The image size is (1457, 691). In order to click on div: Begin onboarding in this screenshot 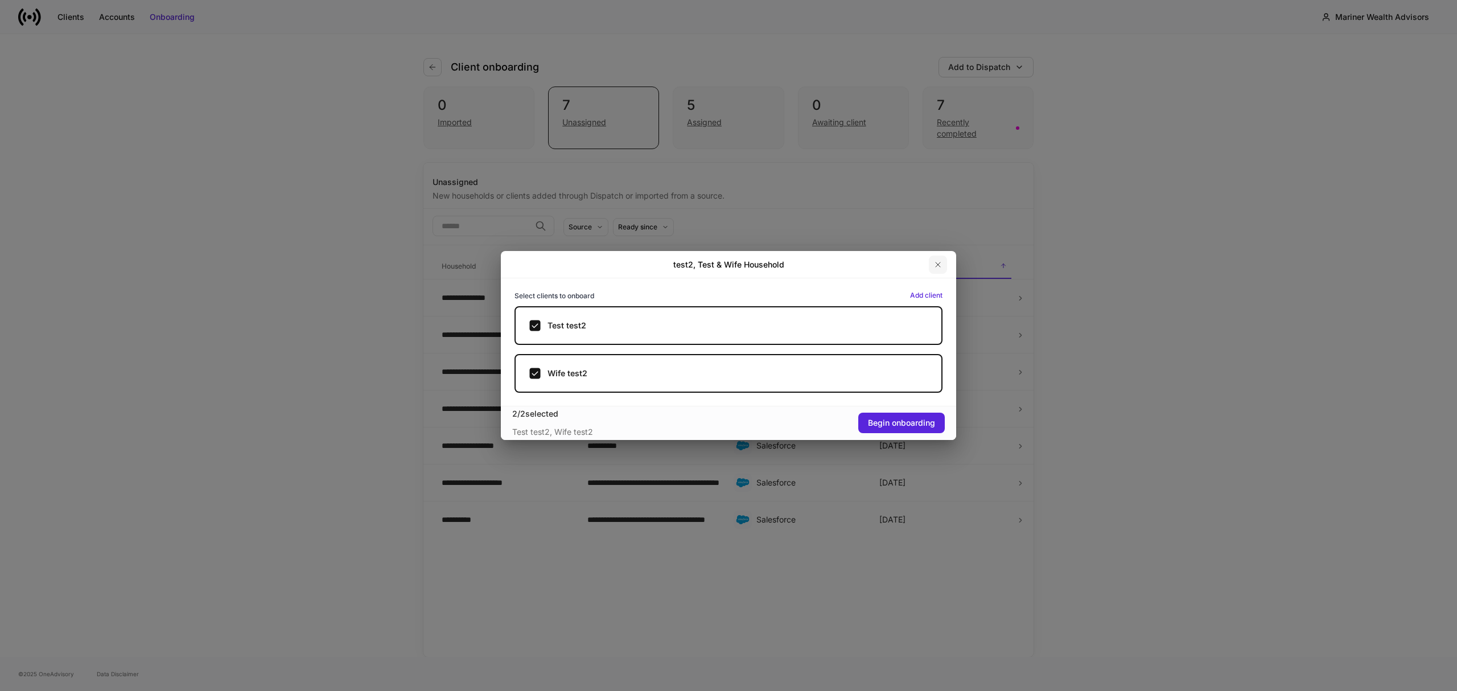, I will do `click(902, 423)`.